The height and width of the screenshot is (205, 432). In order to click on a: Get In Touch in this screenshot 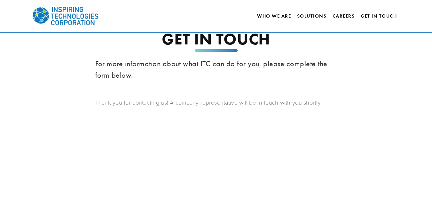, I will do `click(379, 16)`.